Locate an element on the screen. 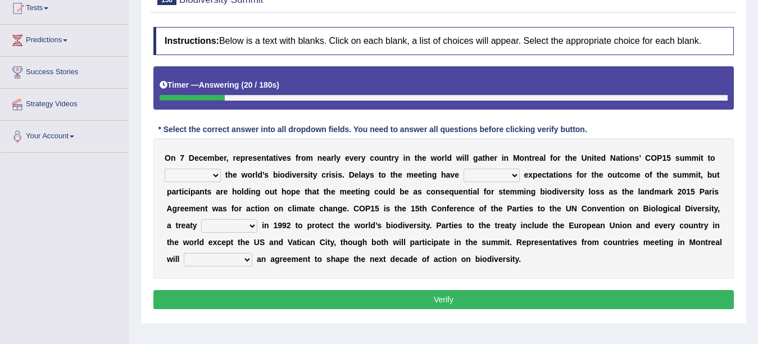 Image resolution: width=758 pixels, height=344 pixels. b: O is located at coordinates (654, 158).